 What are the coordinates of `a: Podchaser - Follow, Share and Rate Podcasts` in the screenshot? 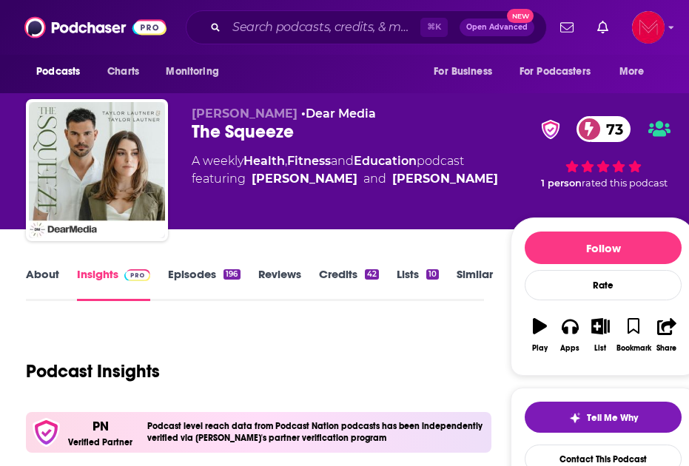 It's located at (96, 27).